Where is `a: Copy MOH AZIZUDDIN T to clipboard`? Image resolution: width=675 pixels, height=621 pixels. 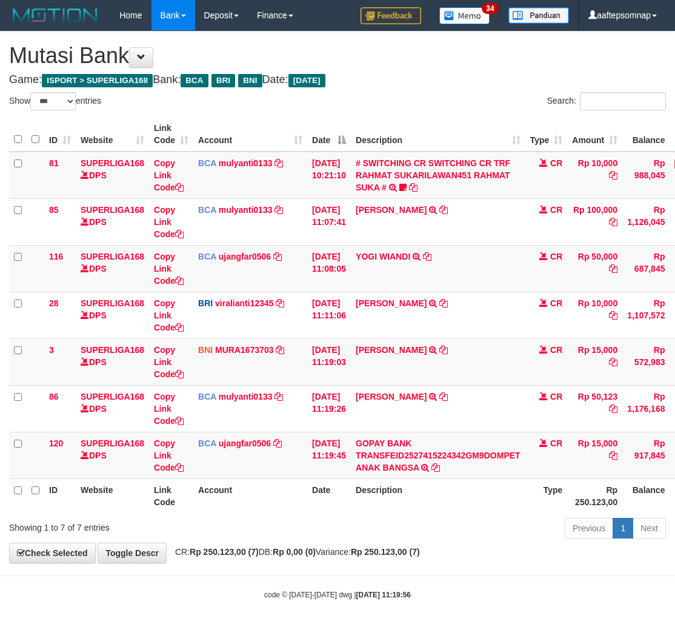
a: Copy MOH AZIZUDDIN T to clipboard is located at coordinates (444, 303).